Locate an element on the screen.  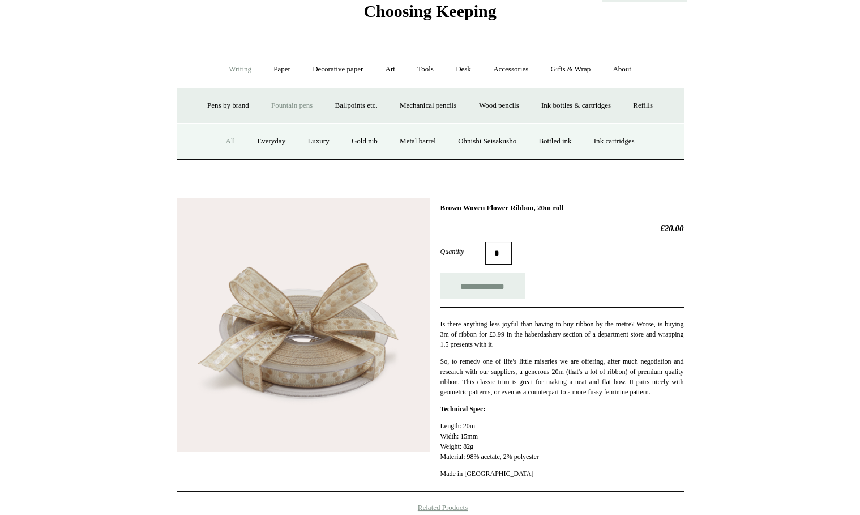
span: Choosing Keeping is located at coordinates (430, 11).